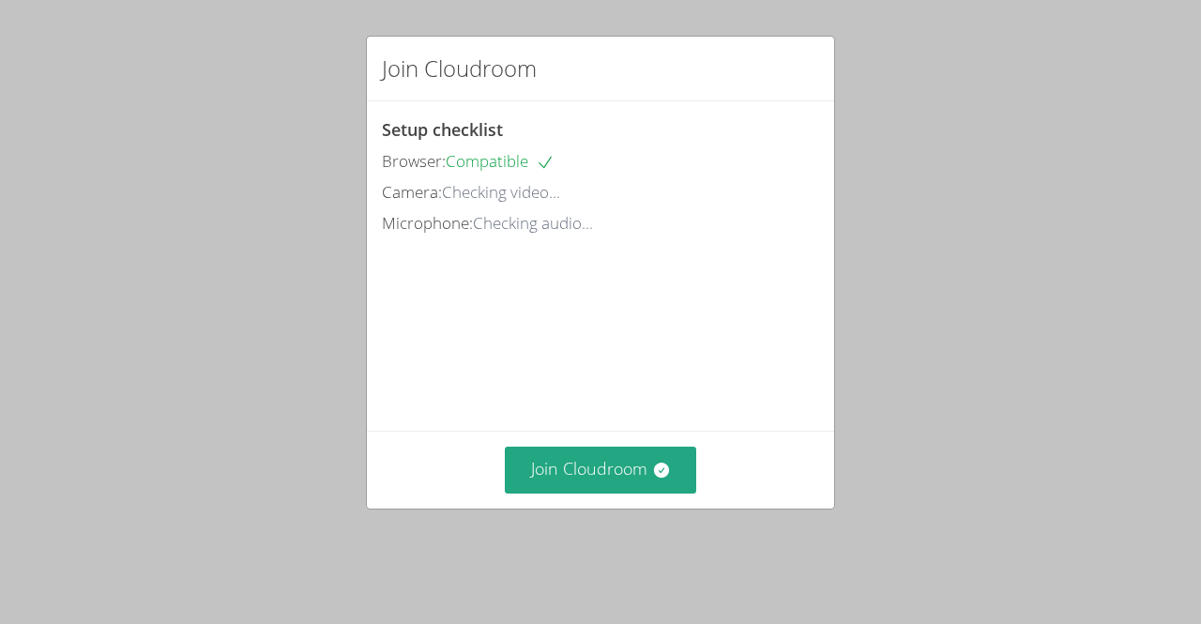 This screenshot has width=1201, height=624. What do you see at coordinates (533, 222) in the screenshot?
I see `span: Checking audio...` at bounding box center [533, 222].